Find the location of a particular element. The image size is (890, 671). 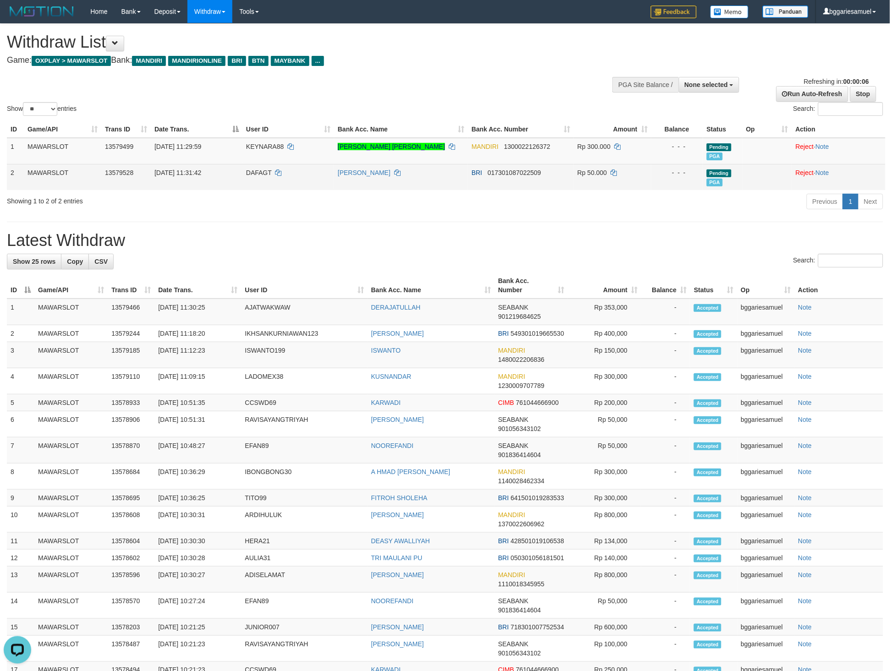

td: 13579244 is located at coordinates (131, 333).